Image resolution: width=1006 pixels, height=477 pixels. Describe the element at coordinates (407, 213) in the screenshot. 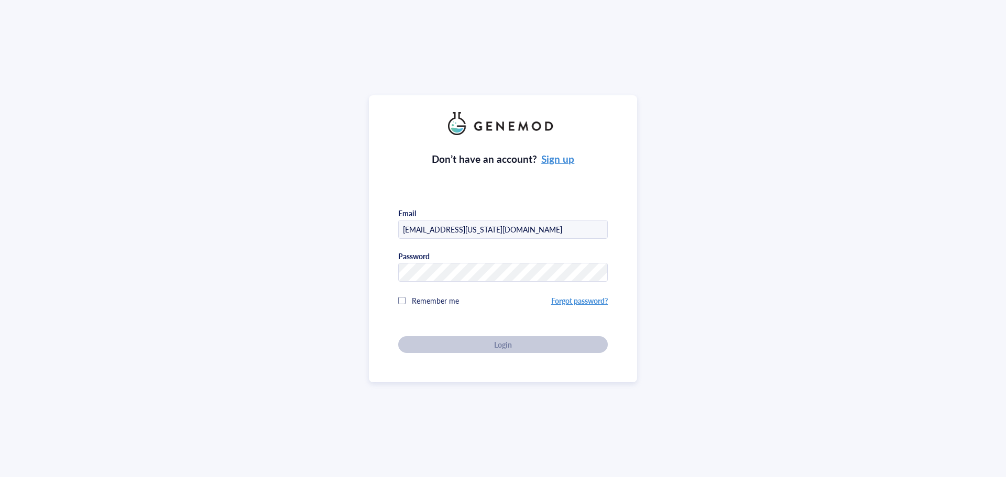

I see `div: Email` at that location.